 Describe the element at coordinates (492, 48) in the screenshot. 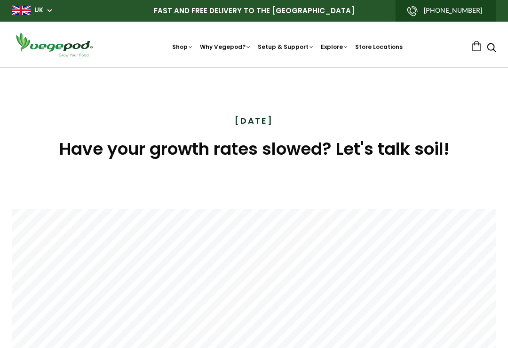

I see `a: Search` at that location.